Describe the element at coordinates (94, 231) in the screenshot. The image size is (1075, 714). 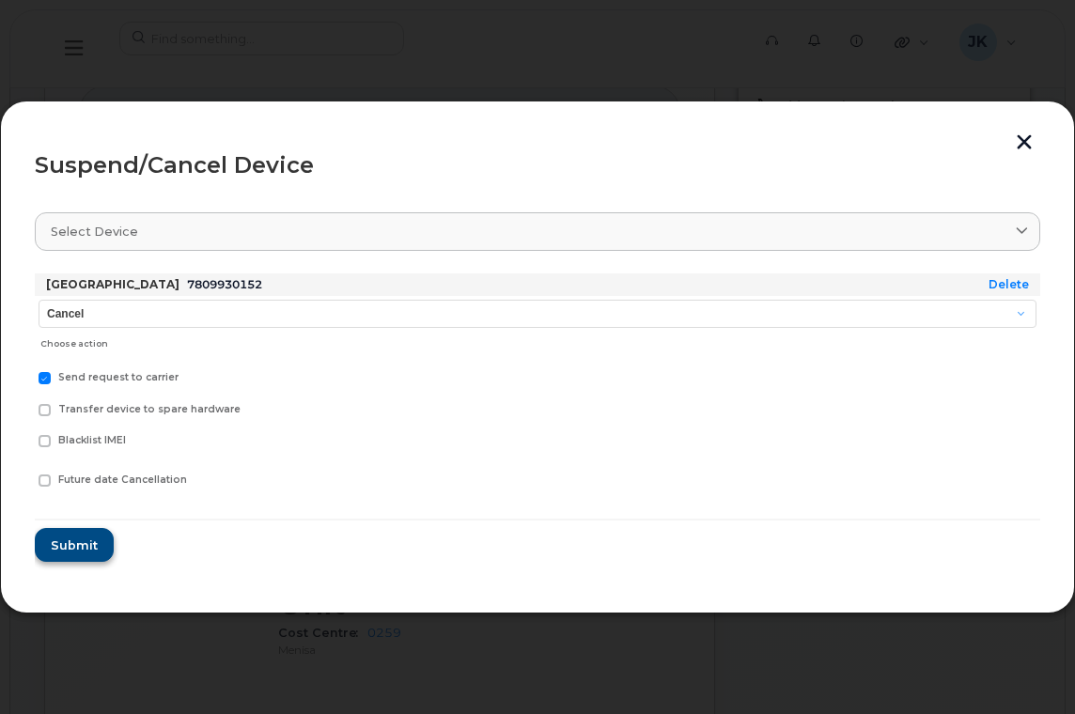
I see `span: Select device` at that location.